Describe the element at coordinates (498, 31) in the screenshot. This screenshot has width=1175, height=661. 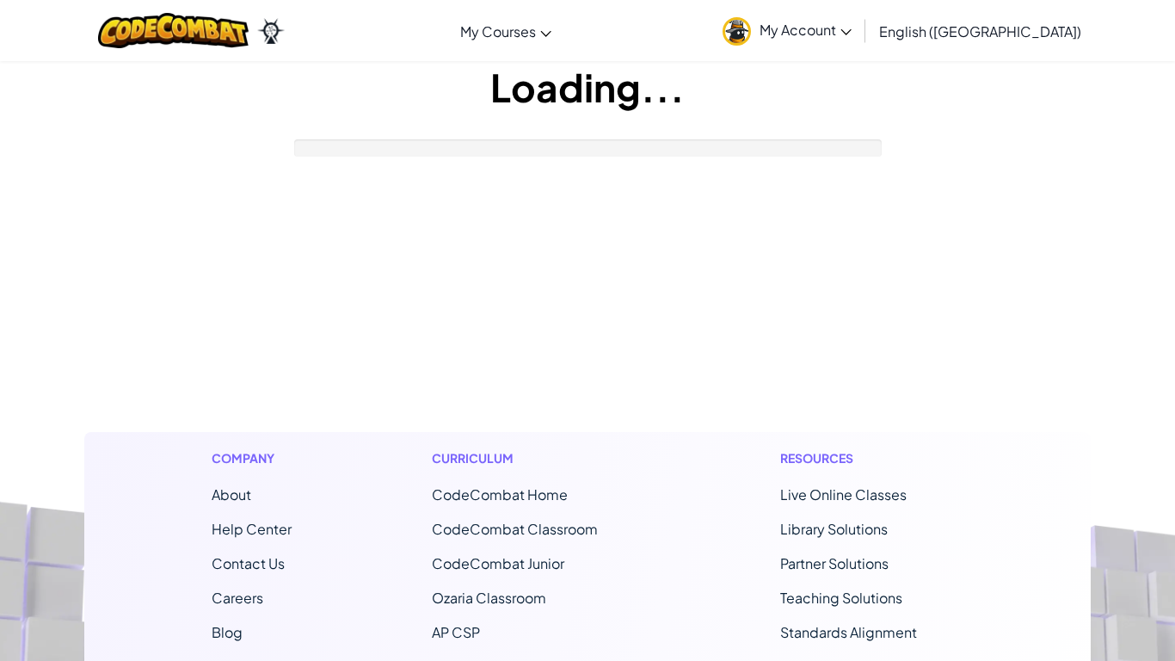
I see `span: My Courses` at that location.